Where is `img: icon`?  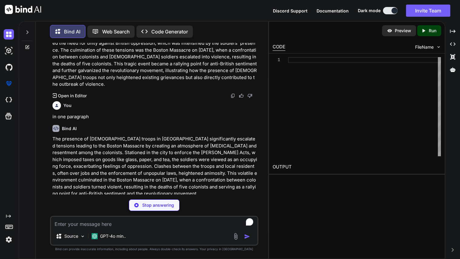 img: icon is located at coordinates (247, 236).